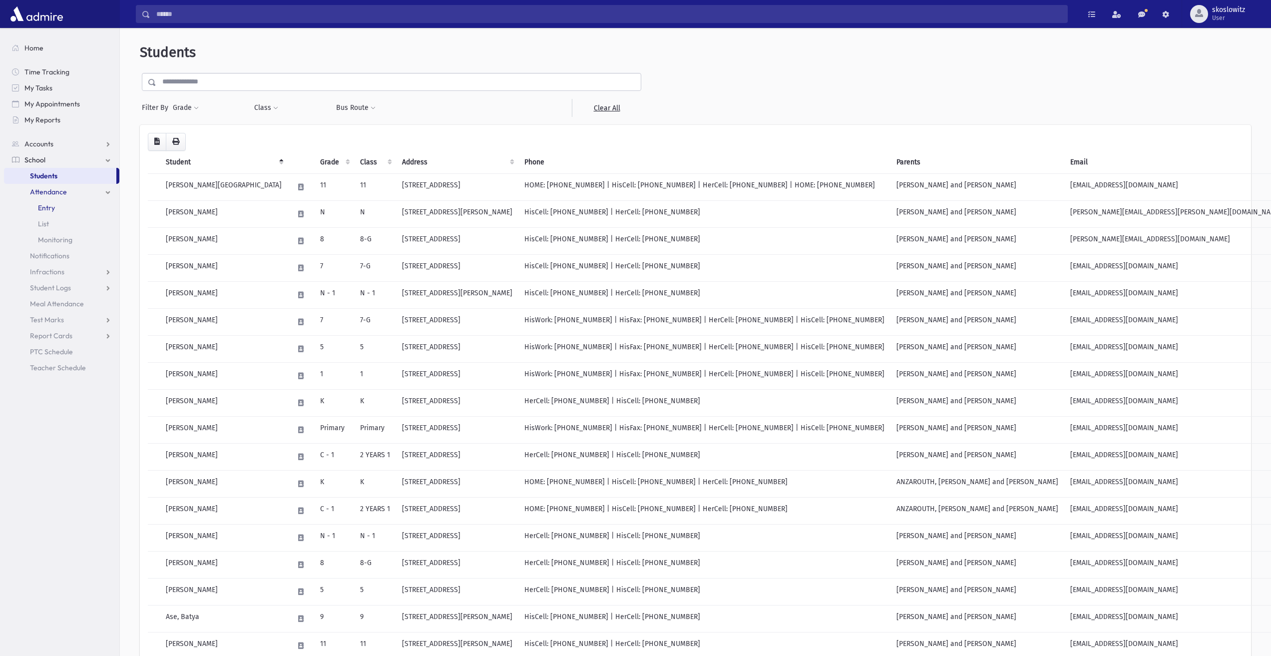 The width and height of the screenshot is (1271, 656). Describe the element at coordinates (35, 160) in the screenshot. I see `span: School` at that location.